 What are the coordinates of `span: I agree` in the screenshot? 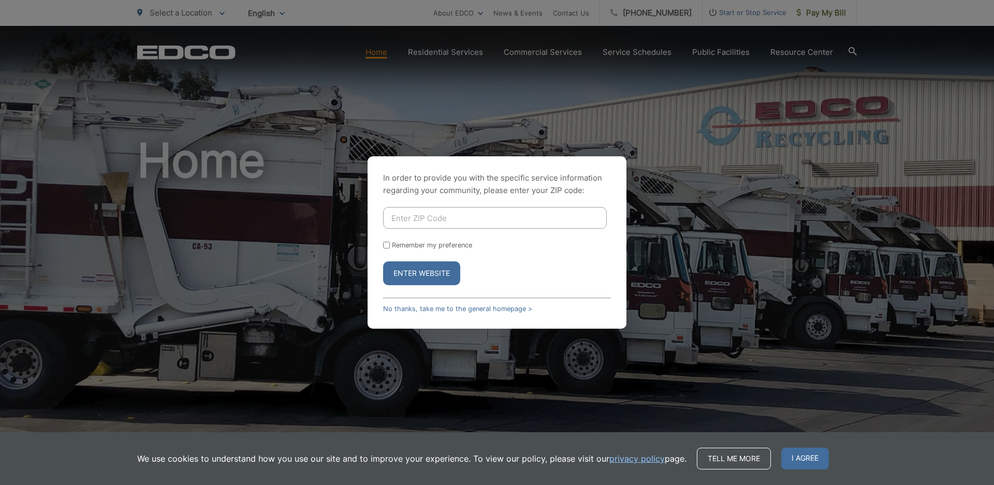 It's located at (805, 459).